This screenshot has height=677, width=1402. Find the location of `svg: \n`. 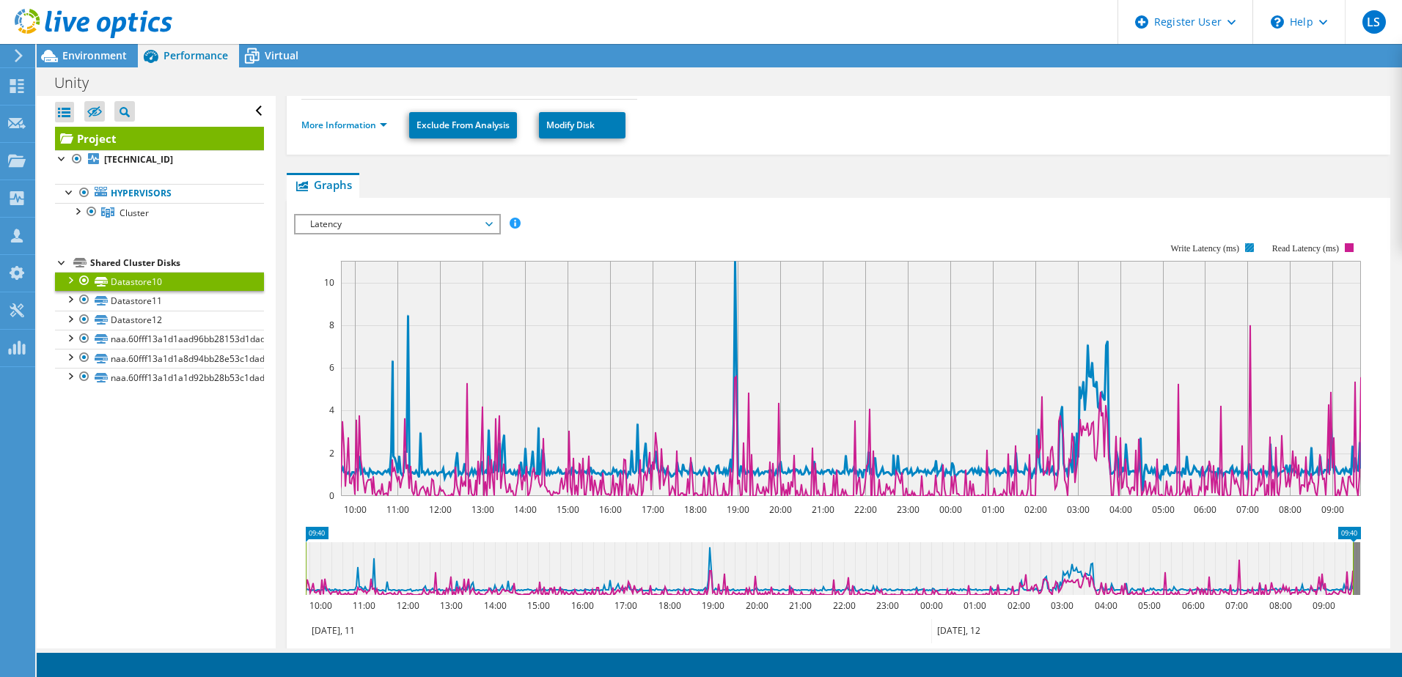

svg: \n is located at coordinates (1277, 22).